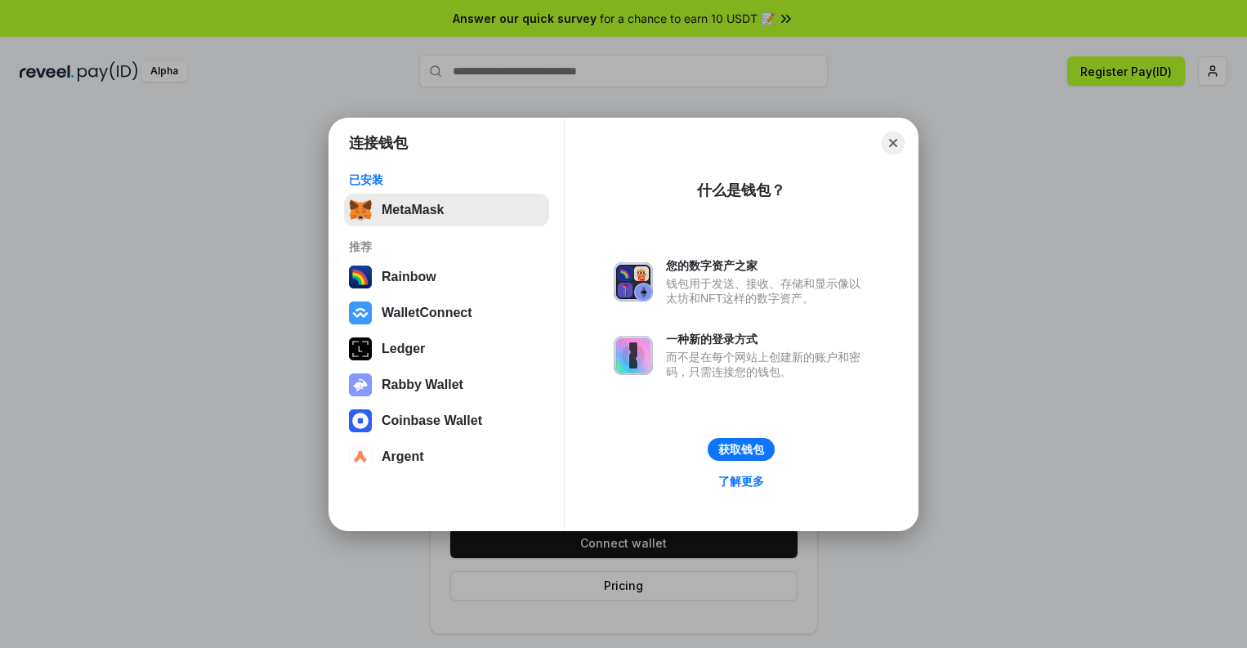 This screenshot has width=1247, height=648. What do you see at coordinates (446, 385) in the screenshot?
I see `button: Rabby Wallet` at bounding box center [446, 385].